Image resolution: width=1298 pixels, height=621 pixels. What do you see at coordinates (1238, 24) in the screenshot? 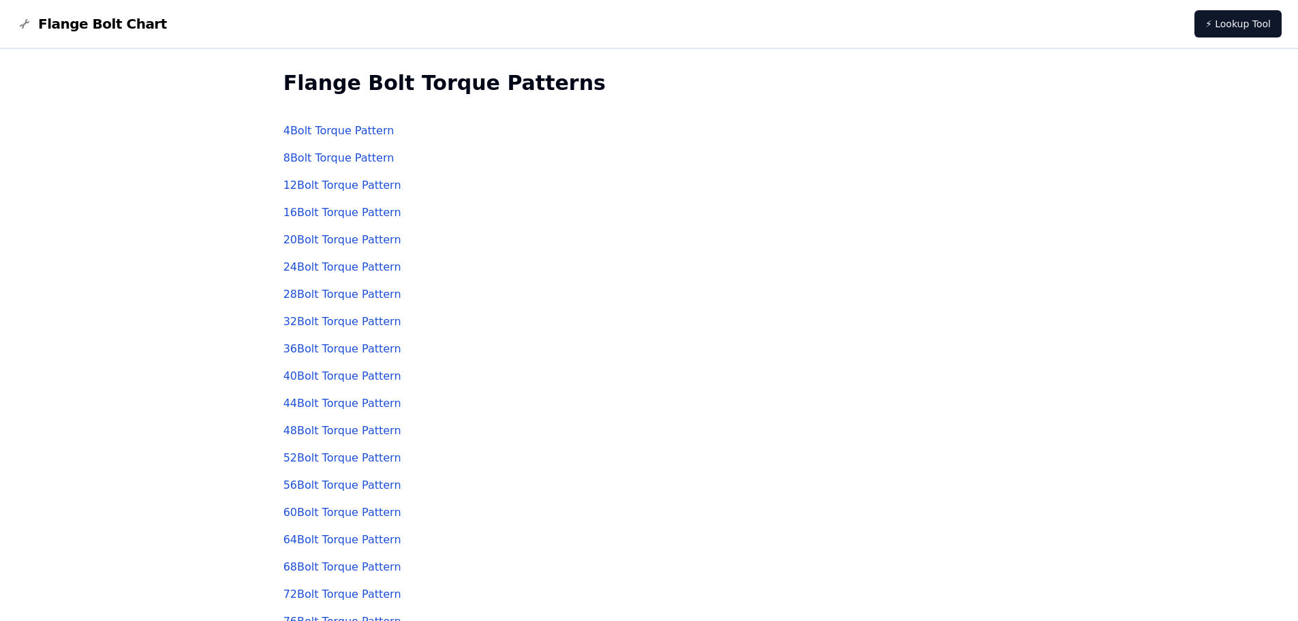
I see `a: ⚡ Lookup Tool` at bounding box center [1238, 24].